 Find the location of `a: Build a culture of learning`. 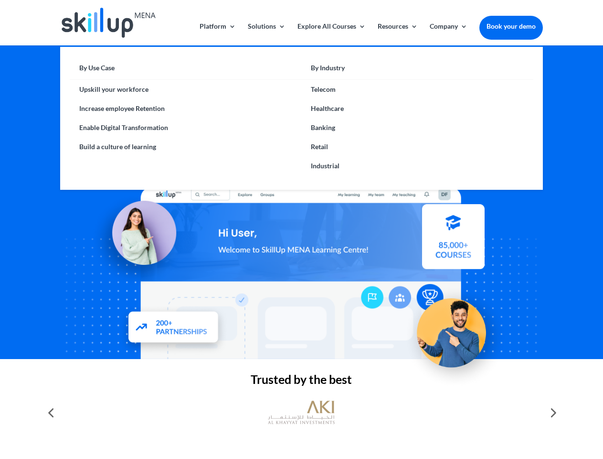

a: Build a culture of learning is located at coordinates (185, 147).